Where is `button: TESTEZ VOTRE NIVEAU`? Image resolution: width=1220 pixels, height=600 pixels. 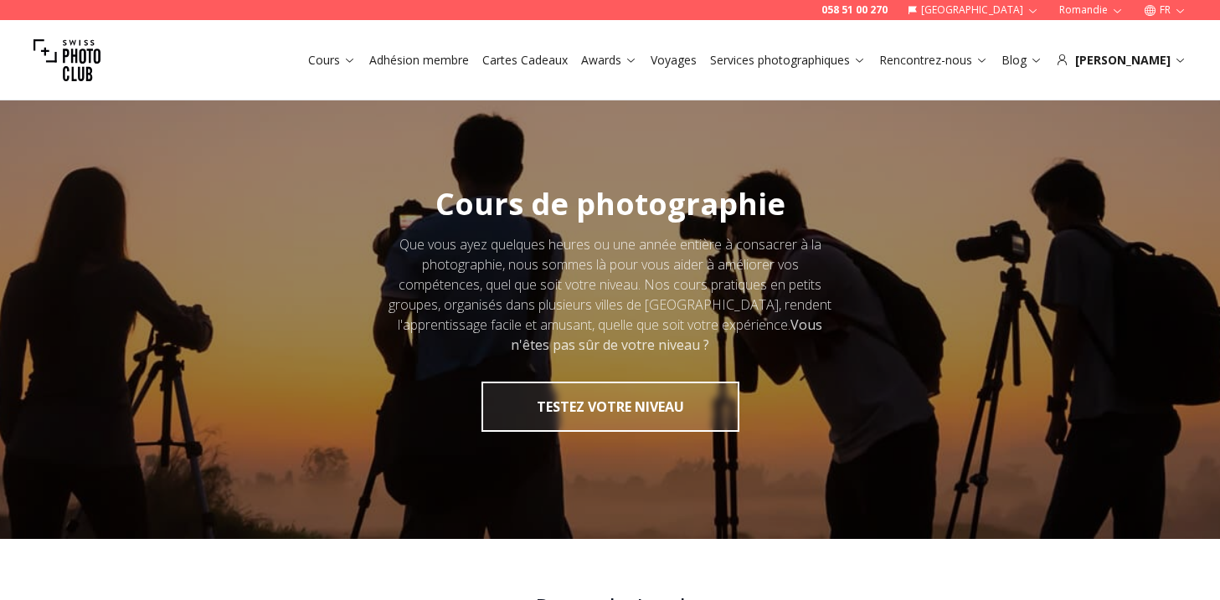 button: TESTEZ VOTRE NIVEAU is located at coordinates (610, 407).